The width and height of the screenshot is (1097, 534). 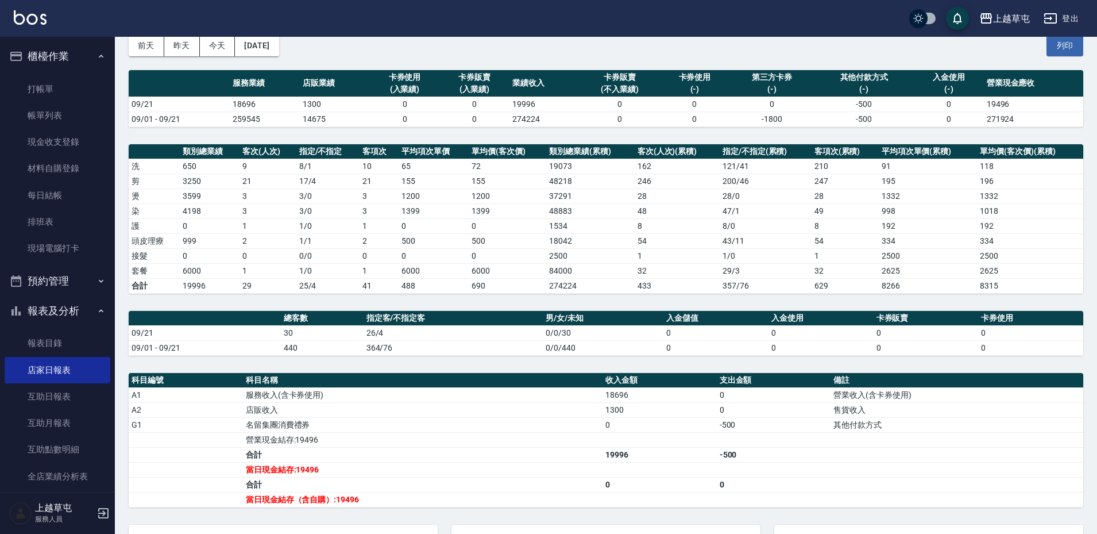 I want to click on button: 上越草屯, so click(x=1005, y=18).